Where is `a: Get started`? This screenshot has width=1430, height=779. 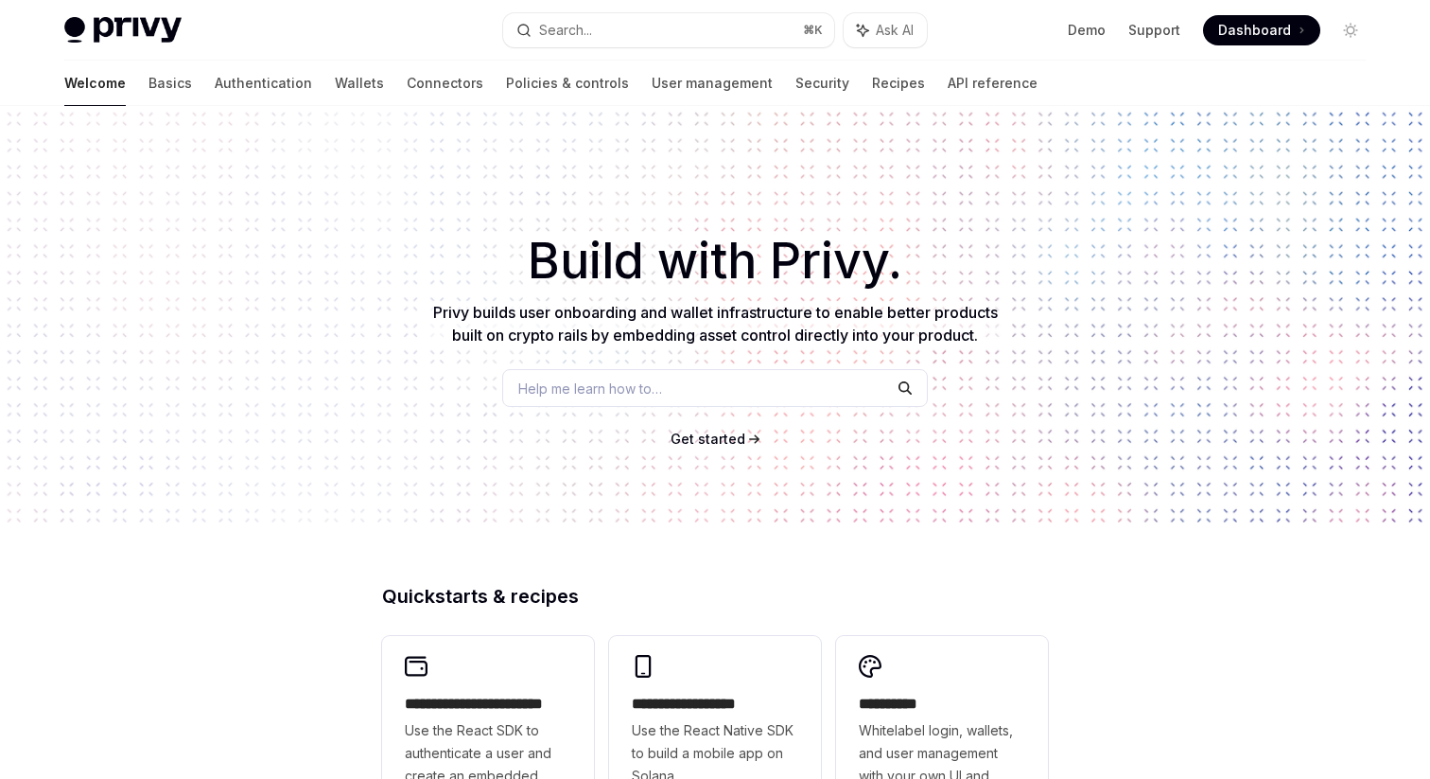 a: Get started is located at coordinates (708, 439).